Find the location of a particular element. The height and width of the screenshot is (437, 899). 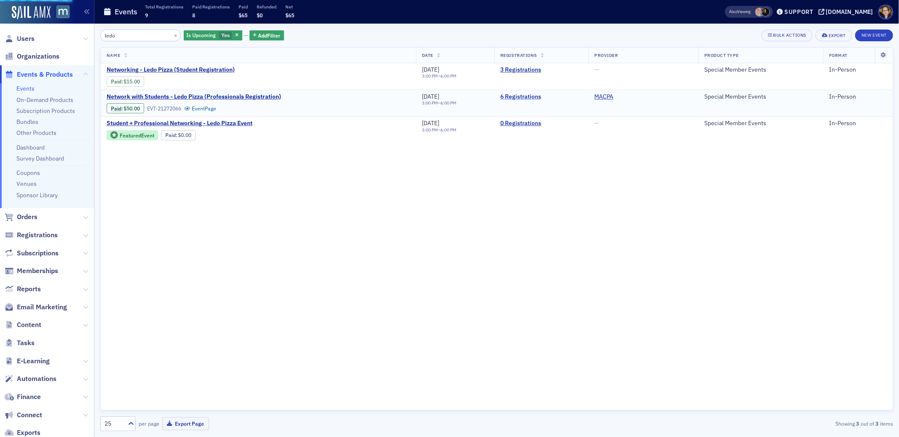

a: E-Learning is located at coordinates (27, 361).